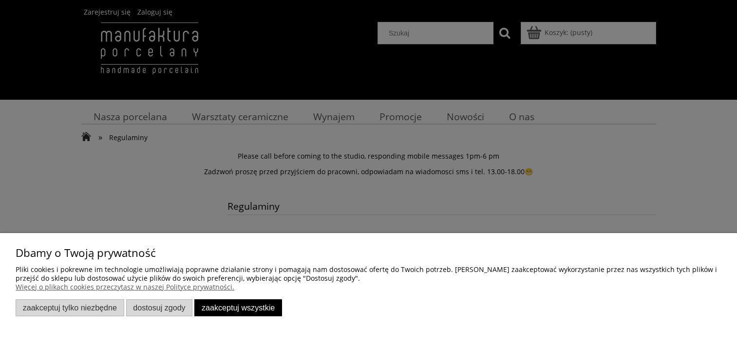  I want to click on p: Pliki cookies i pokrewne im technologie umożliwiają poprawne działanie strony i pomagają nam dost..., so click(368, 274).